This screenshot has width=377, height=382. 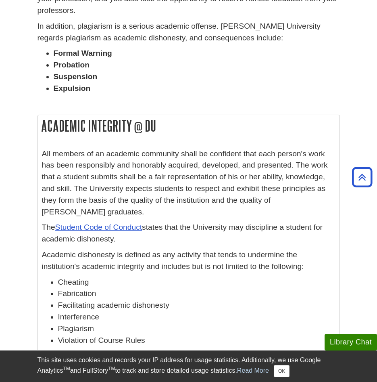 What do you see at coordinates (197, 305) in the screenshot?
I see `li: Facilitating academic dishonesty` at bounding box center [197, 305].